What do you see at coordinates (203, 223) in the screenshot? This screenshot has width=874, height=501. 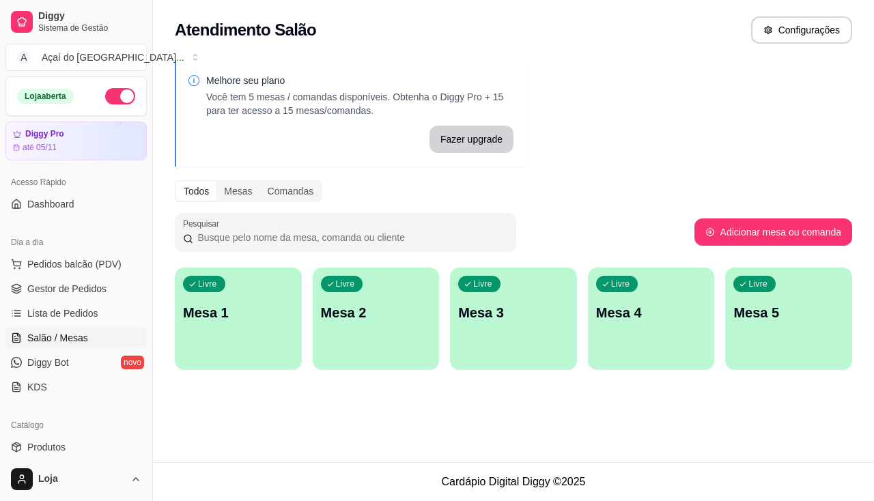 I see `label: Pesquisar` at bounding box center [203, 223].